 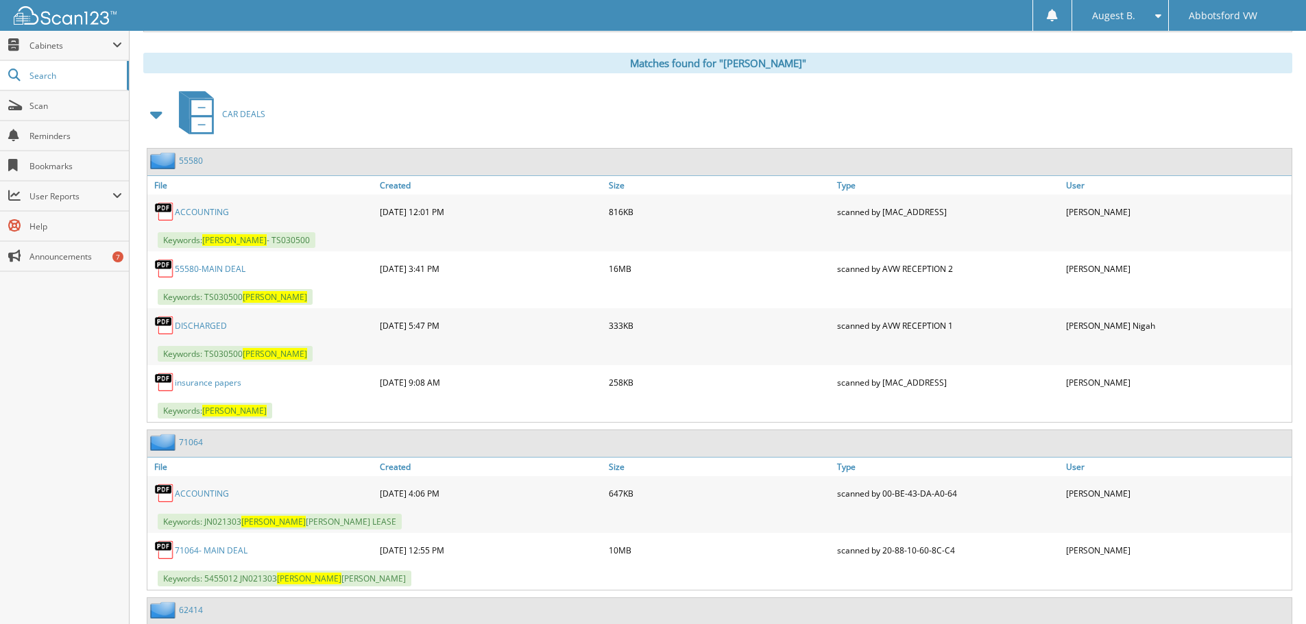 What do you see at coordinates (1271, 592) in the screenshot?
I see `div: Chat Widget` at bounding box center [1271, 592].